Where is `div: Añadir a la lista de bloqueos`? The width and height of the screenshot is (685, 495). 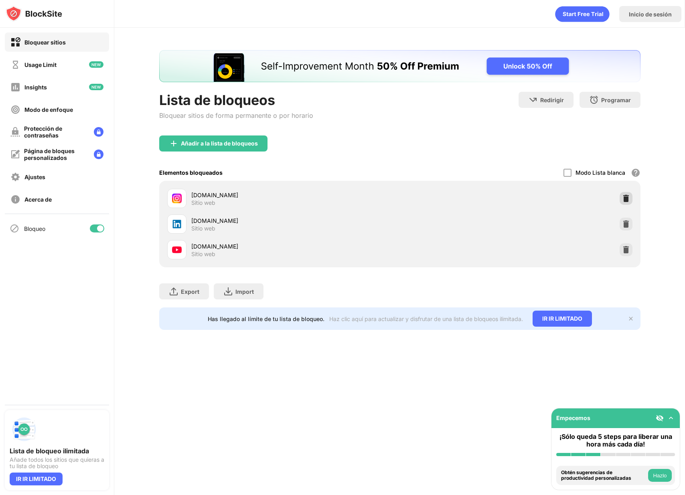
div: Añadir a la lista de bloqueos is located at coordinates (219, 144).